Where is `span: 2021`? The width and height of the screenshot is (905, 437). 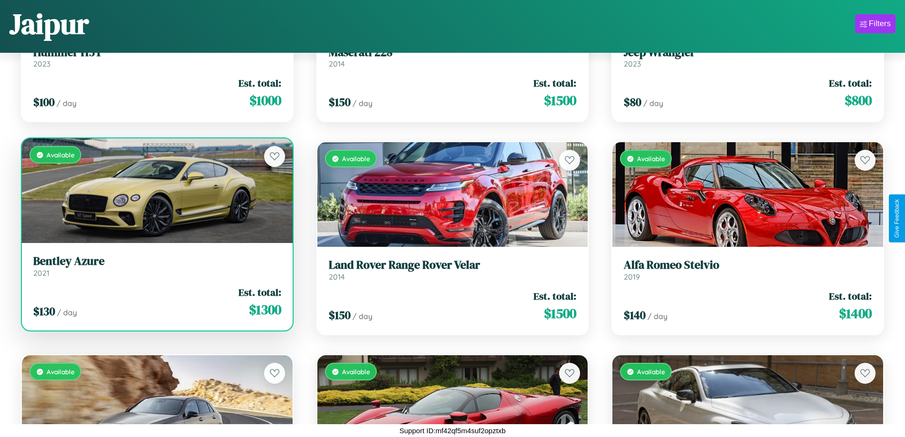 span: 2021 is located at coordinates (41, 273).